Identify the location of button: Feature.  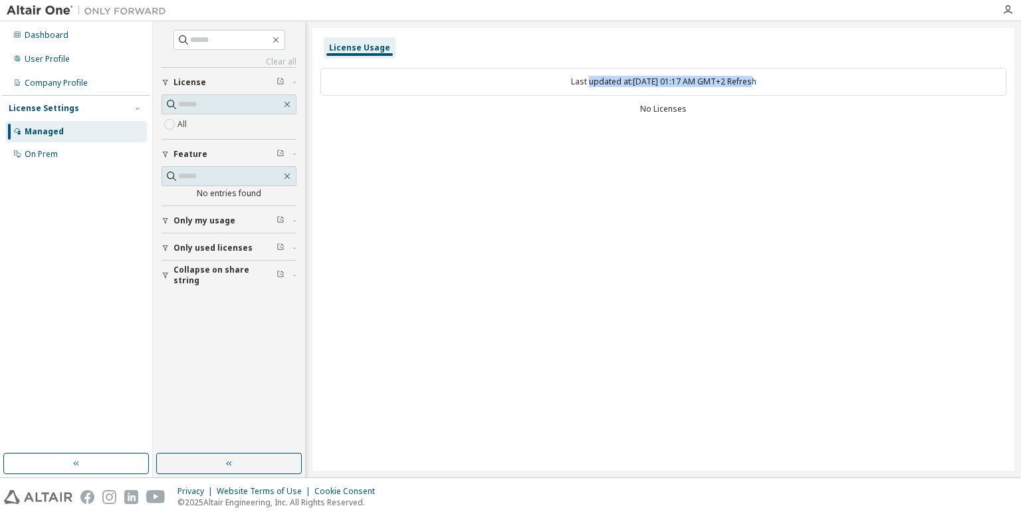
(229, 154).